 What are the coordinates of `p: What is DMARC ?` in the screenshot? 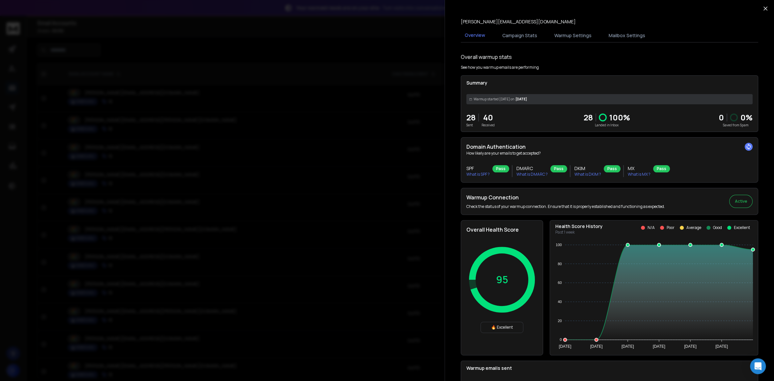 It's located at (532, 175).